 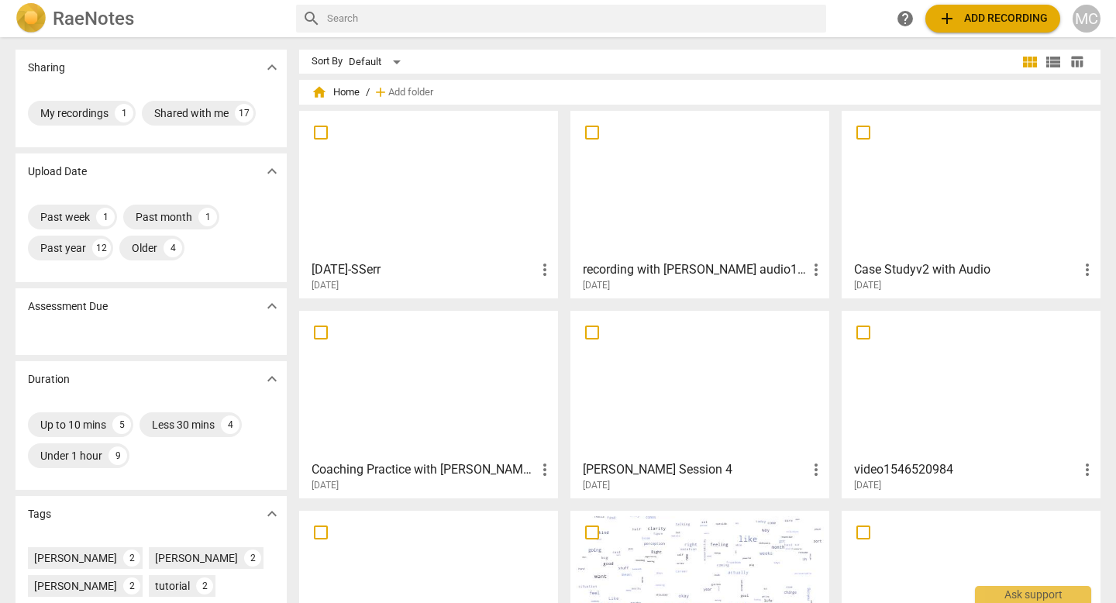 I want to click on button: List view, so click(x=1053, y=62).